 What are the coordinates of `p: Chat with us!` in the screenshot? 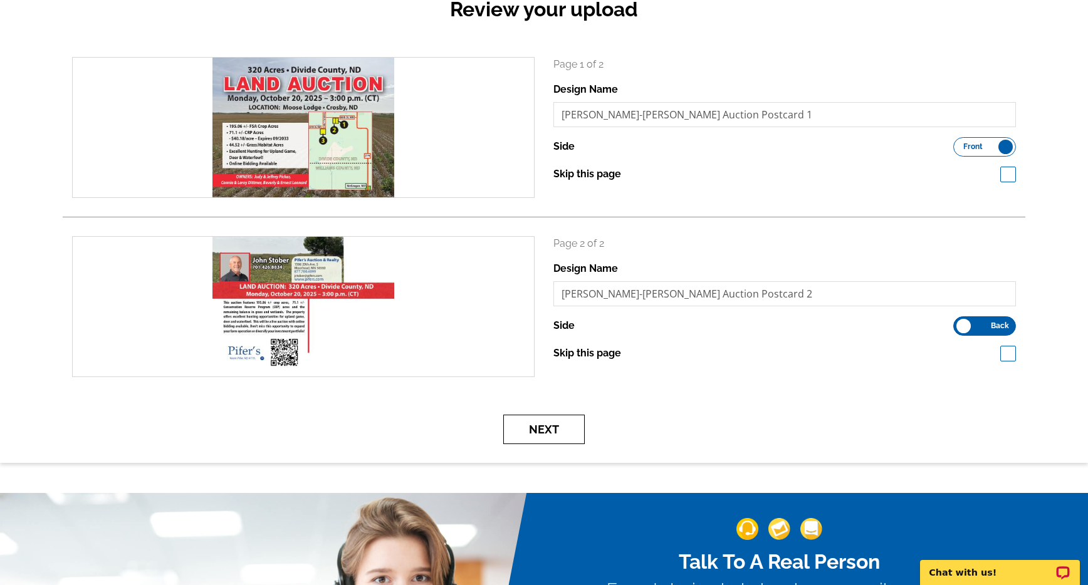 It's located at (80, 27).